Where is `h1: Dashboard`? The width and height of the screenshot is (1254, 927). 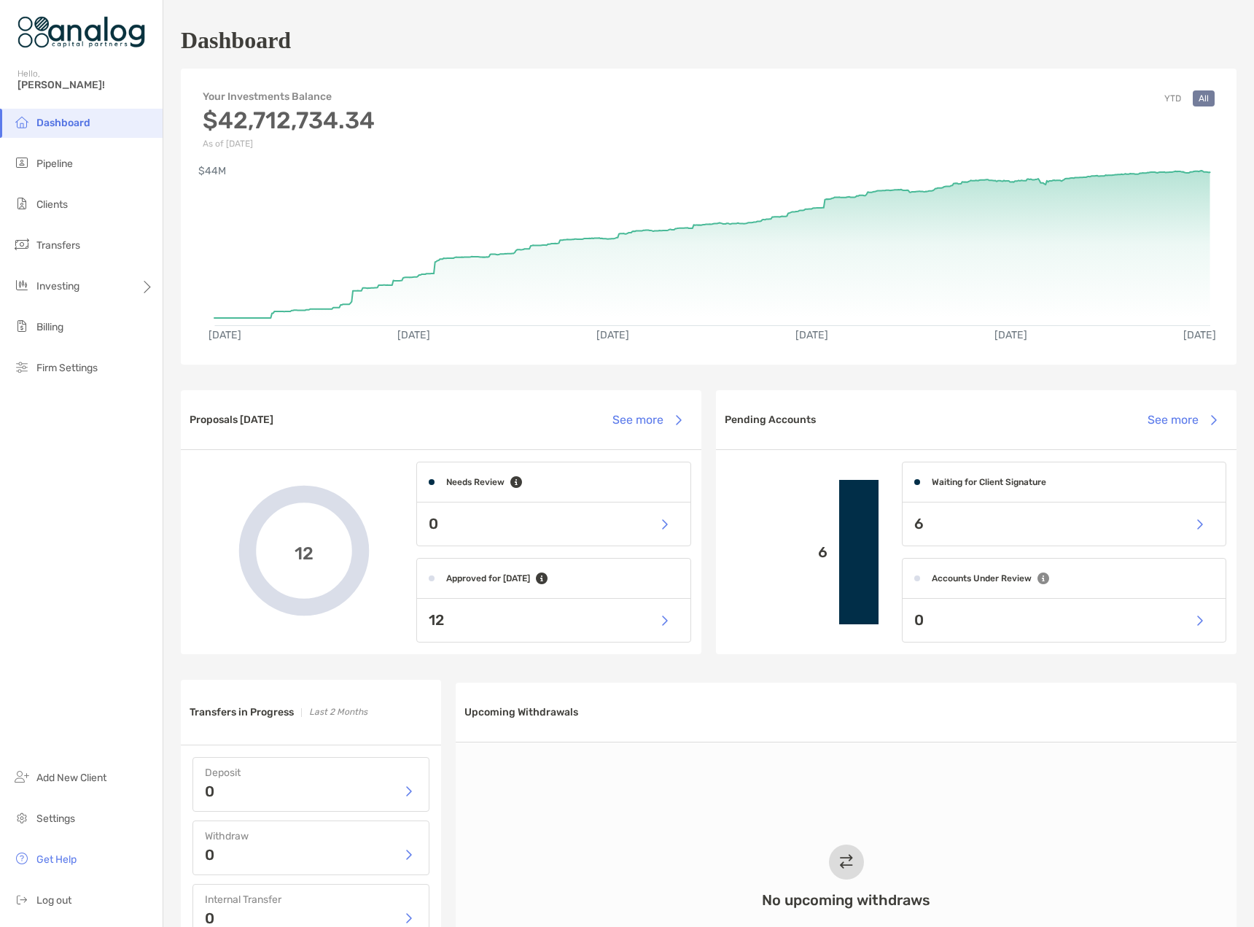 h1: Dashboard is located at coordinates (235, 40).